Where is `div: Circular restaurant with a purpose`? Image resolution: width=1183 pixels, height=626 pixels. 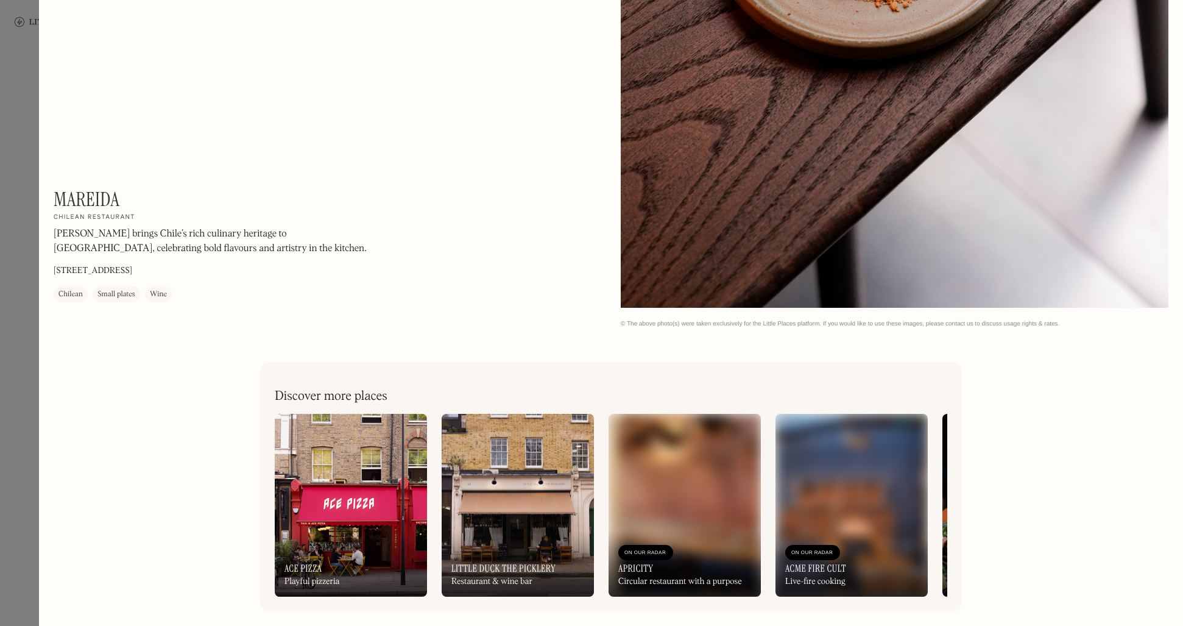
div: Circular restaurant with a purpose is located at coordinates (680, 581).